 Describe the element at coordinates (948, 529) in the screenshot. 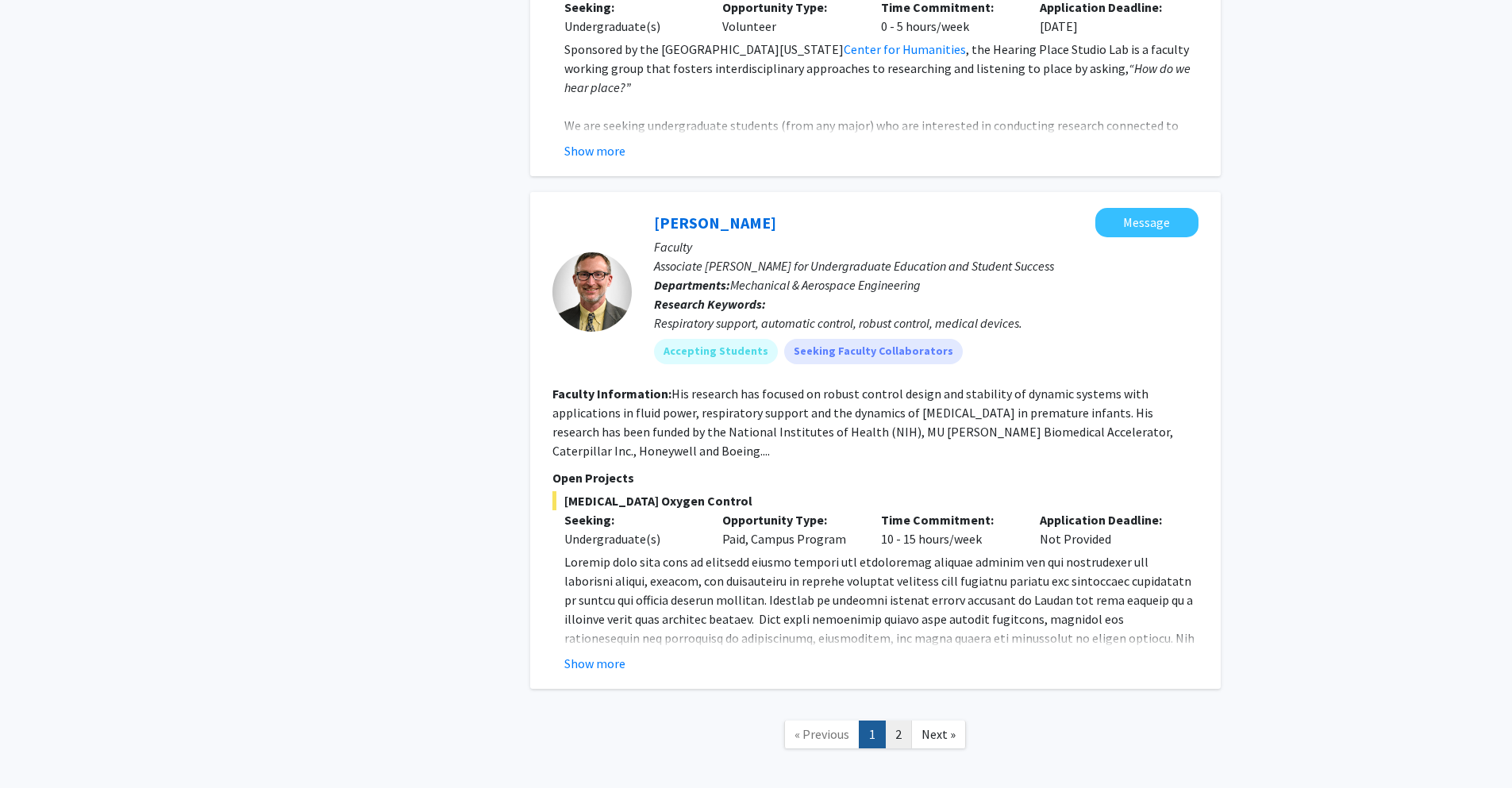

I see `div: 10 - 15 hours/week` at that location.